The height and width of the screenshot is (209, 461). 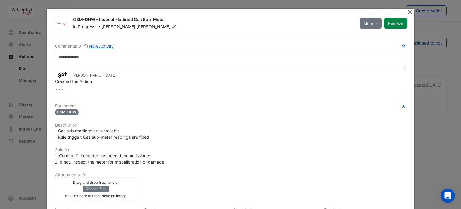 I want to click on span: 2025-08-15 11:23:00, so click(x=110, y=75).